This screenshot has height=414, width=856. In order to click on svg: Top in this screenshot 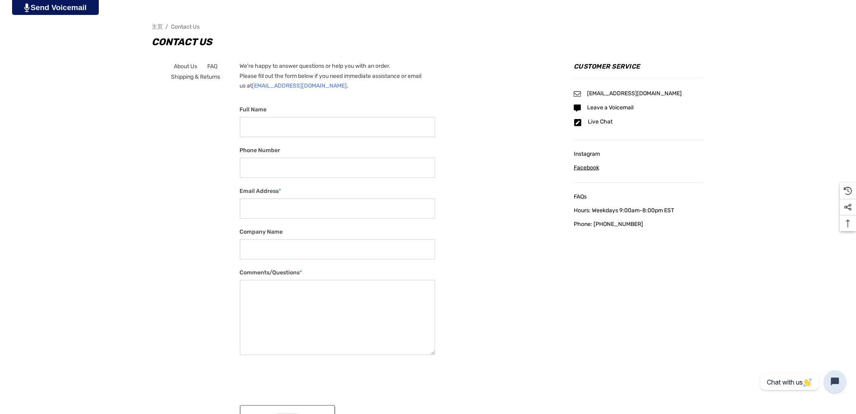, I will do `click(848, 223)`.